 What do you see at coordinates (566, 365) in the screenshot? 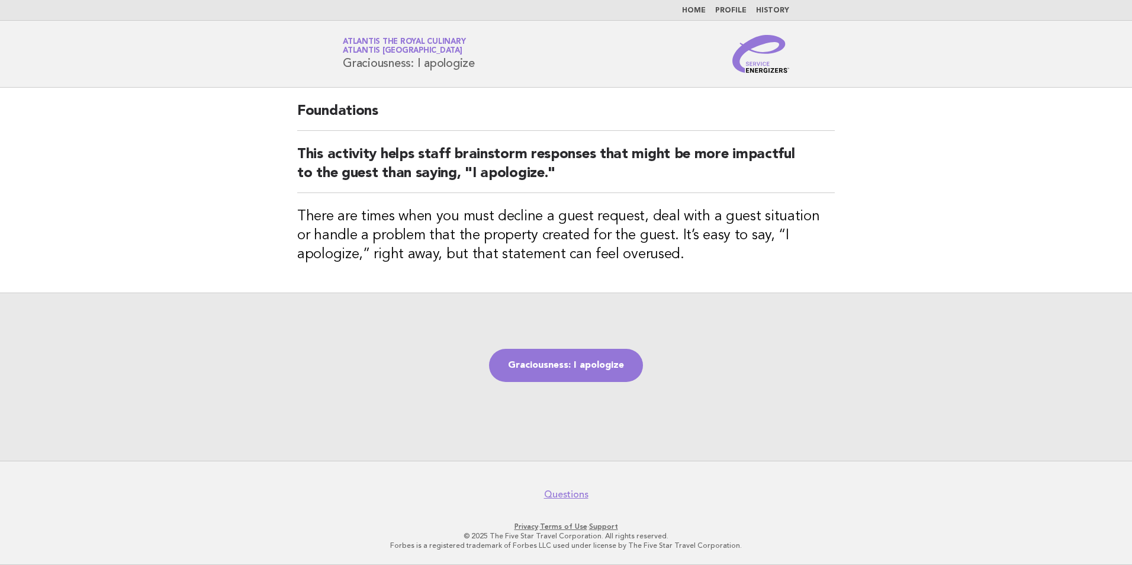
I see `a: Graciousness: I apologize` at bounding box center [566, 365].